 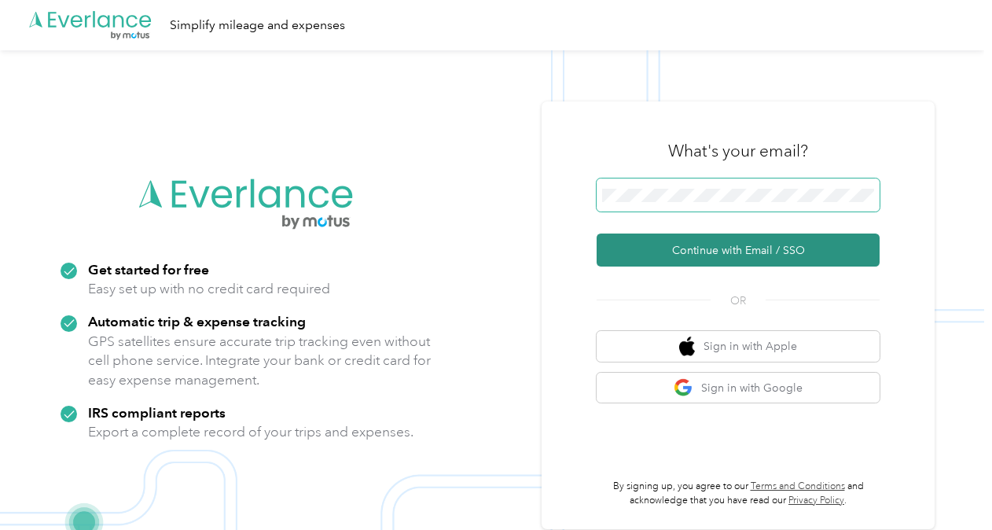 What do you see at coordinates (738, 493) in the screenshot?
I see `p: By signing up, you agree to our and acknowledge that you have read our .` at bounding box center [738, 493].